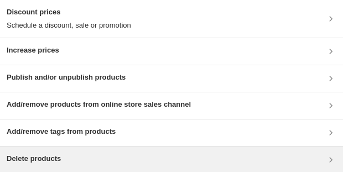 The width and height of the screenshot is (343, 172). I want to click on p: Schedule a discount, sale or promotion, so click(69, 25).